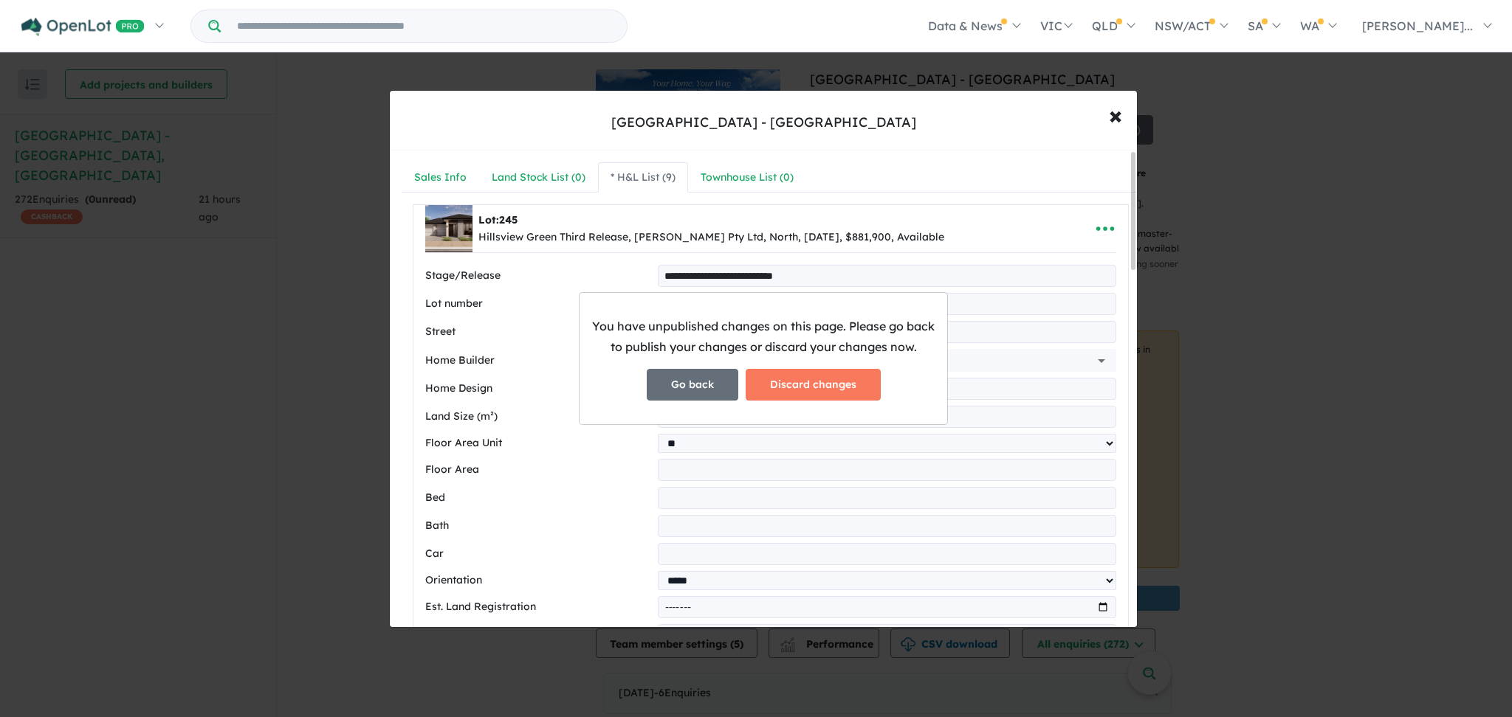 Image resolution: width=1512 pixels, height=717 pixels. I want to click on button: Go back, so click(692, 385).